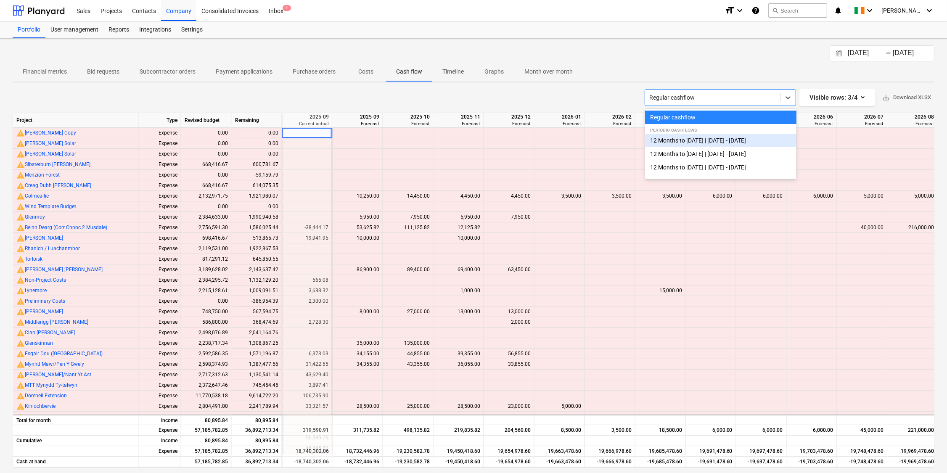  Describe the element at coordinates (66, 228) in the screenshot. I see `button: Beinn Dearg (Corr Chnoc 2 Musdale)` at that location.